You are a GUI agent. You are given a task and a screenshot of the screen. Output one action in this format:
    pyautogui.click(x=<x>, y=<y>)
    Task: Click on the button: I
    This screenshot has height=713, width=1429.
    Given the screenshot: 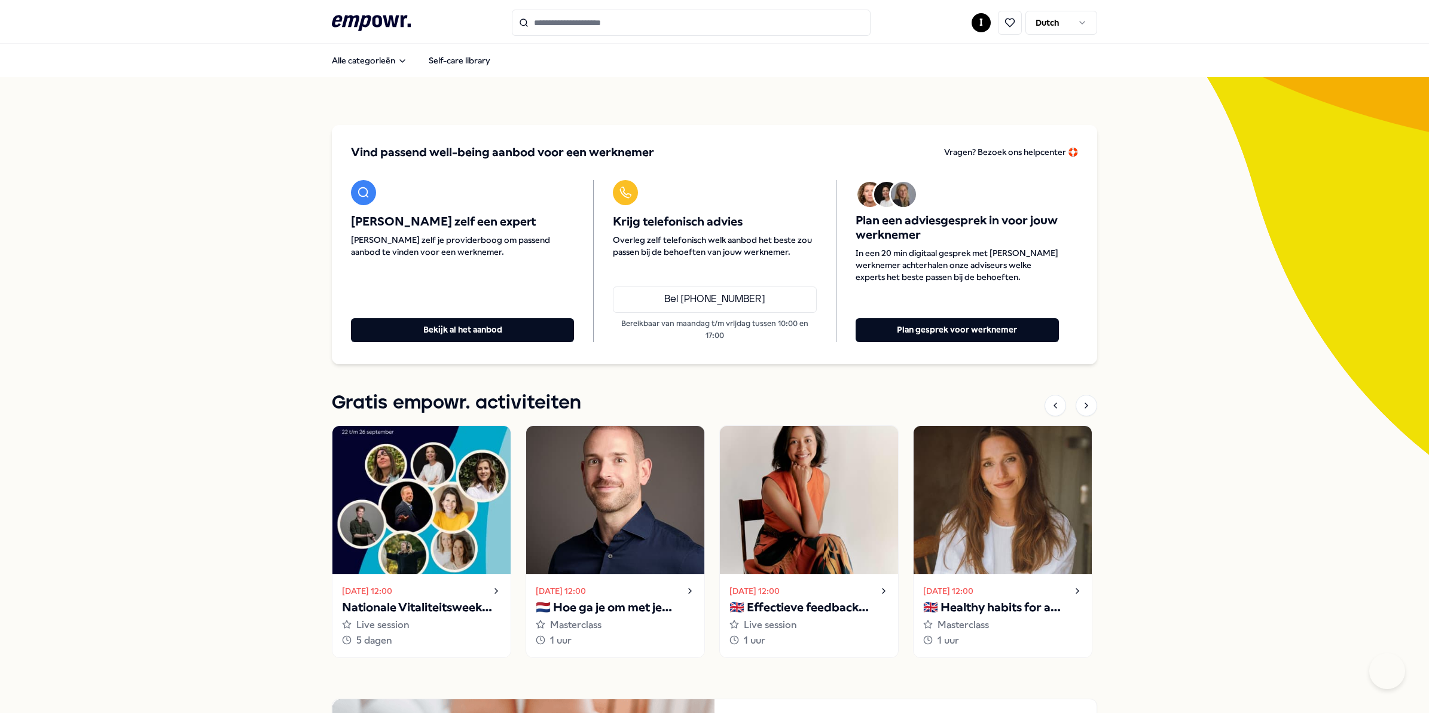 What is the action you would take?
    pyautogui.click(x=981, y=23)
    